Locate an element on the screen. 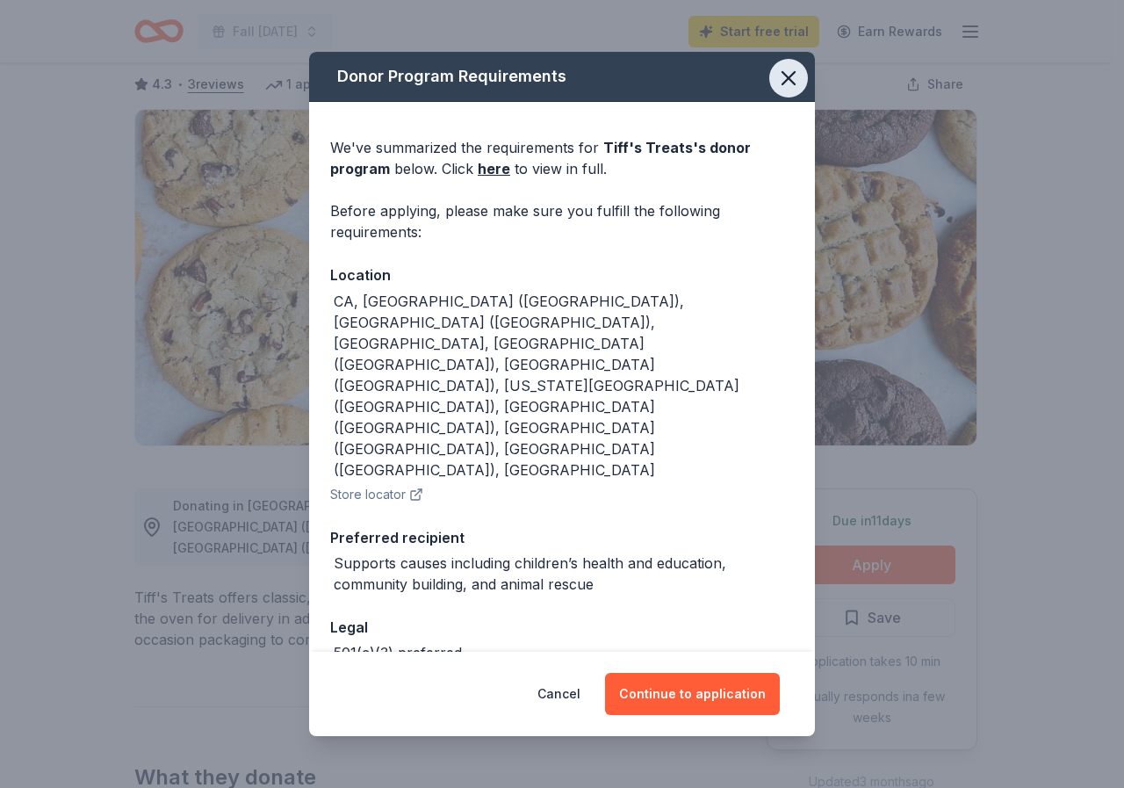 This screenshot has height=788, width=1124. div: 501(c)(3) preferred is located at coordinates (398, 653).